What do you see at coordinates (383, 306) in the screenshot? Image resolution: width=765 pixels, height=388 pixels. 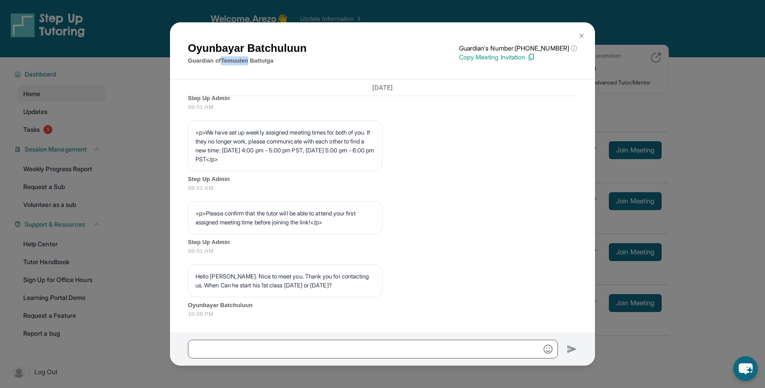 I see `span: Oyunbayar Batchuluun` at bounding box center [383, 306].